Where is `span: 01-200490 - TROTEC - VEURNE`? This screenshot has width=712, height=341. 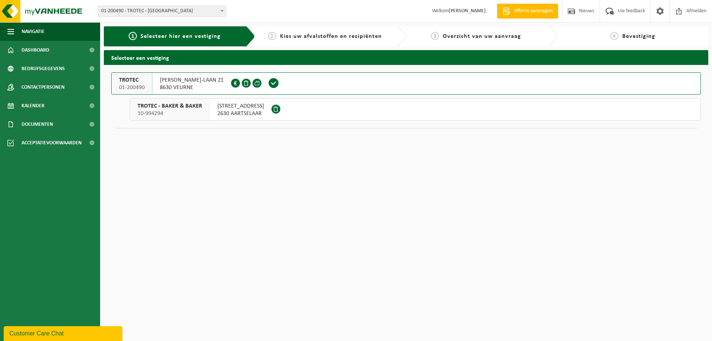 span: 01-200490 - TROTEC - VEURNE is located at coordinates (162, 11).